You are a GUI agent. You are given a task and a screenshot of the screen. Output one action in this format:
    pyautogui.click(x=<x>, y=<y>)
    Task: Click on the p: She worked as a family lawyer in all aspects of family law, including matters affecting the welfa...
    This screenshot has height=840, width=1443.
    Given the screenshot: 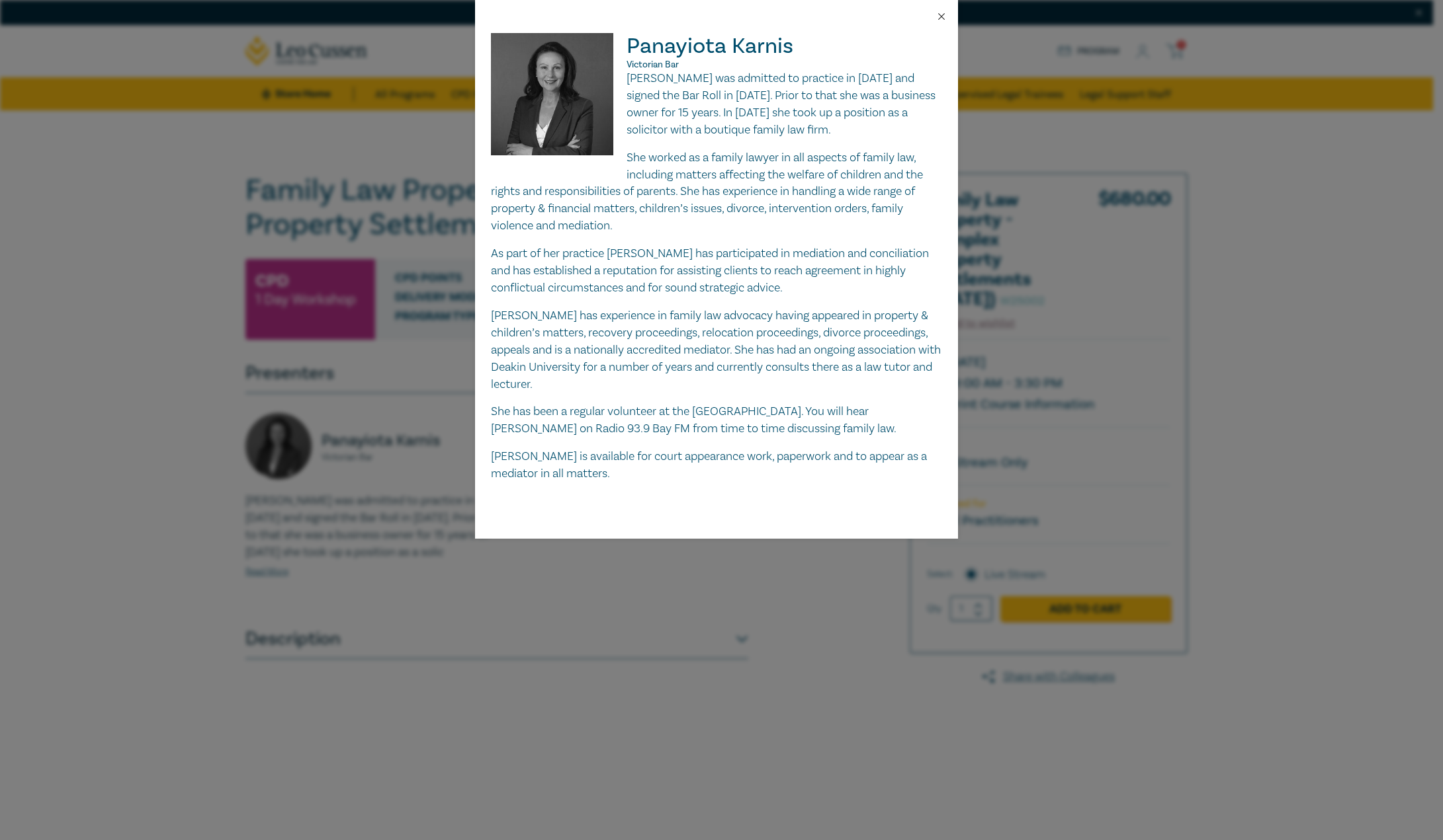 What is the action you would take?
    pyautogui.click(x=716, y=193)
    